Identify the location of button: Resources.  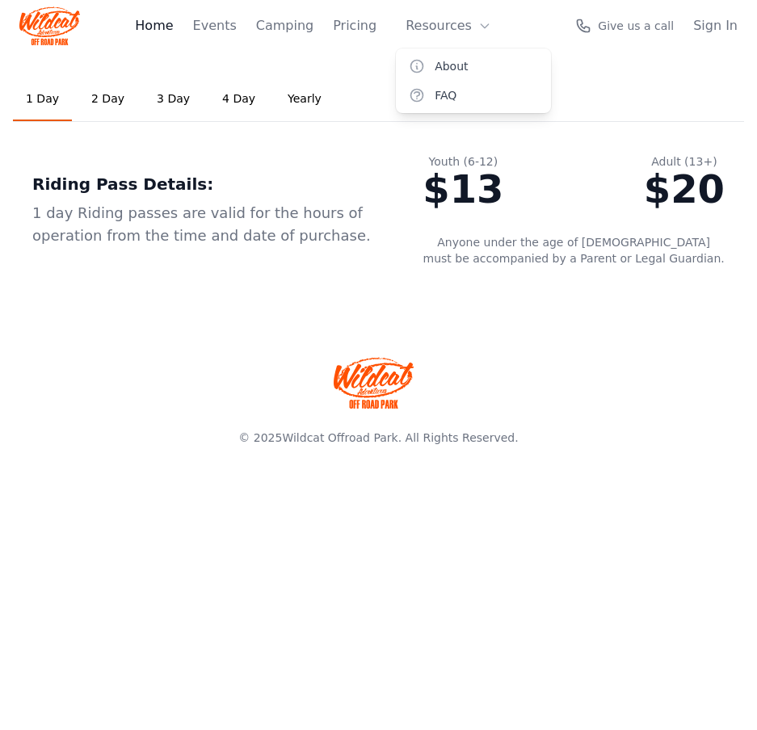
(448, 26).